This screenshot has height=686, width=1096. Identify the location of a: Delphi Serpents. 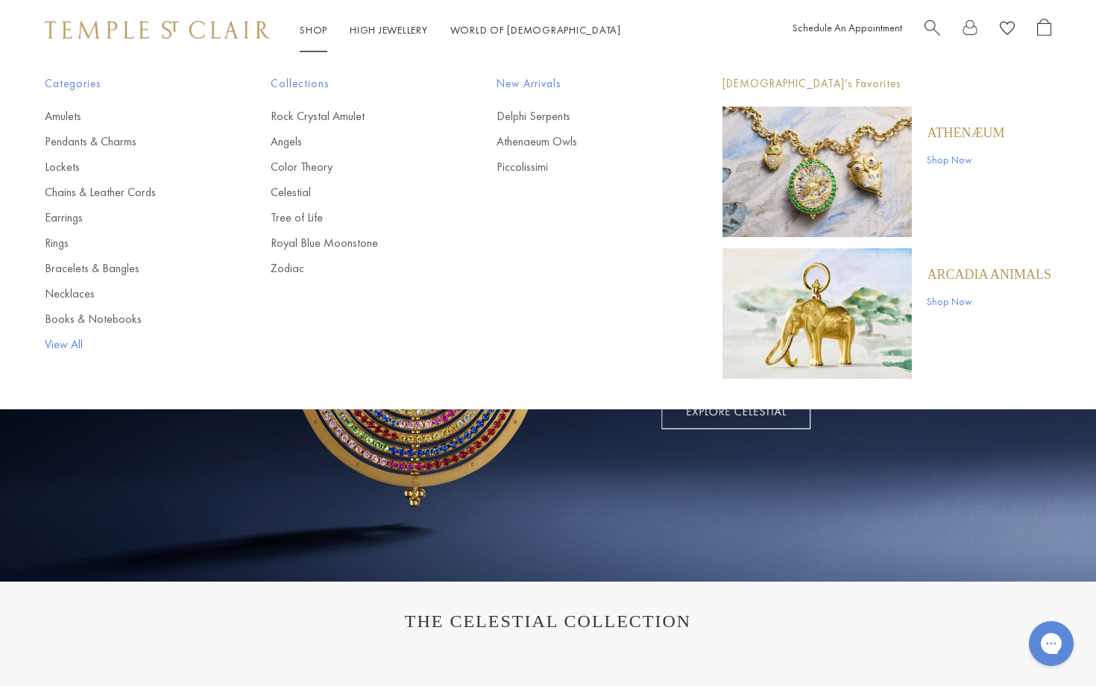
(579, 116).